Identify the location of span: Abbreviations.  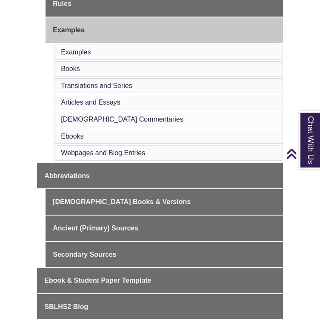
(67, 176).